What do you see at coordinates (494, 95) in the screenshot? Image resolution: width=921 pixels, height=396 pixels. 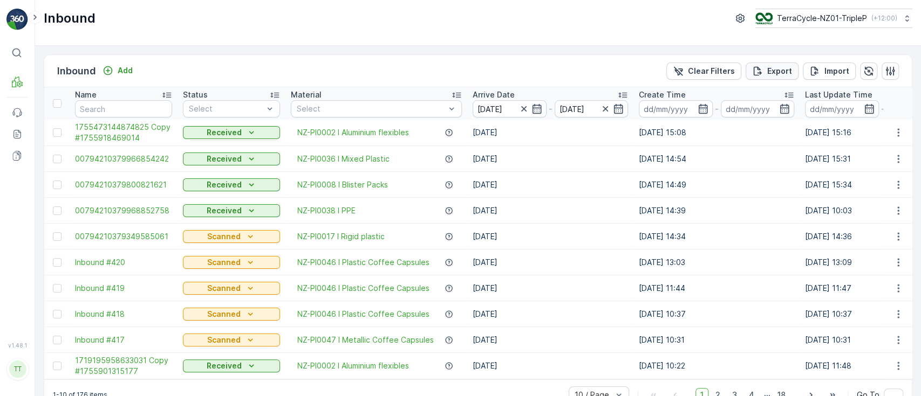 I see `p: Arrive Date` at bounding box center [494, 95].